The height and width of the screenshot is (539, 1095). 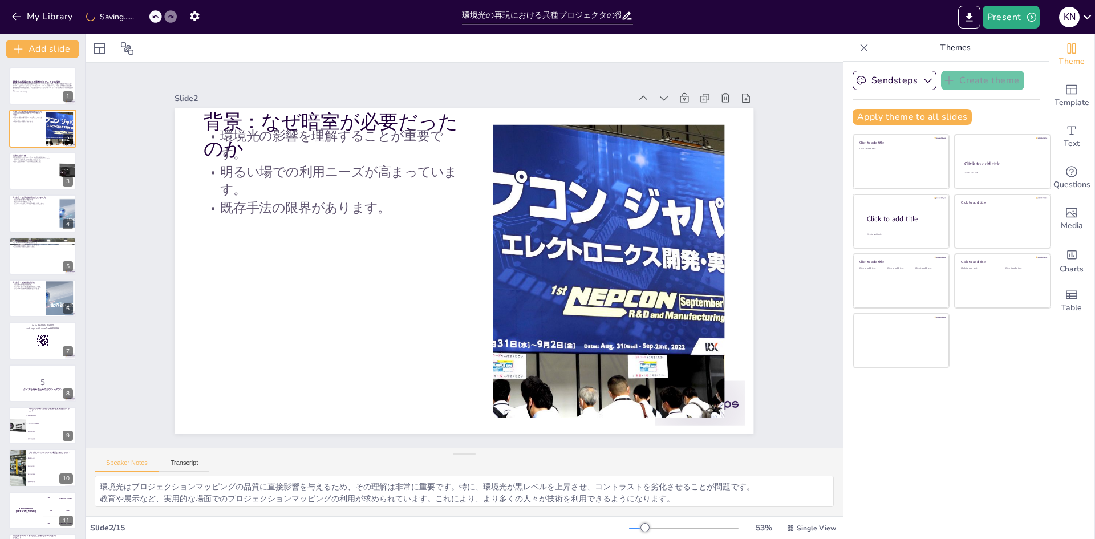 I want to click on div: Add text boxes, so click(x=1072, y=137).